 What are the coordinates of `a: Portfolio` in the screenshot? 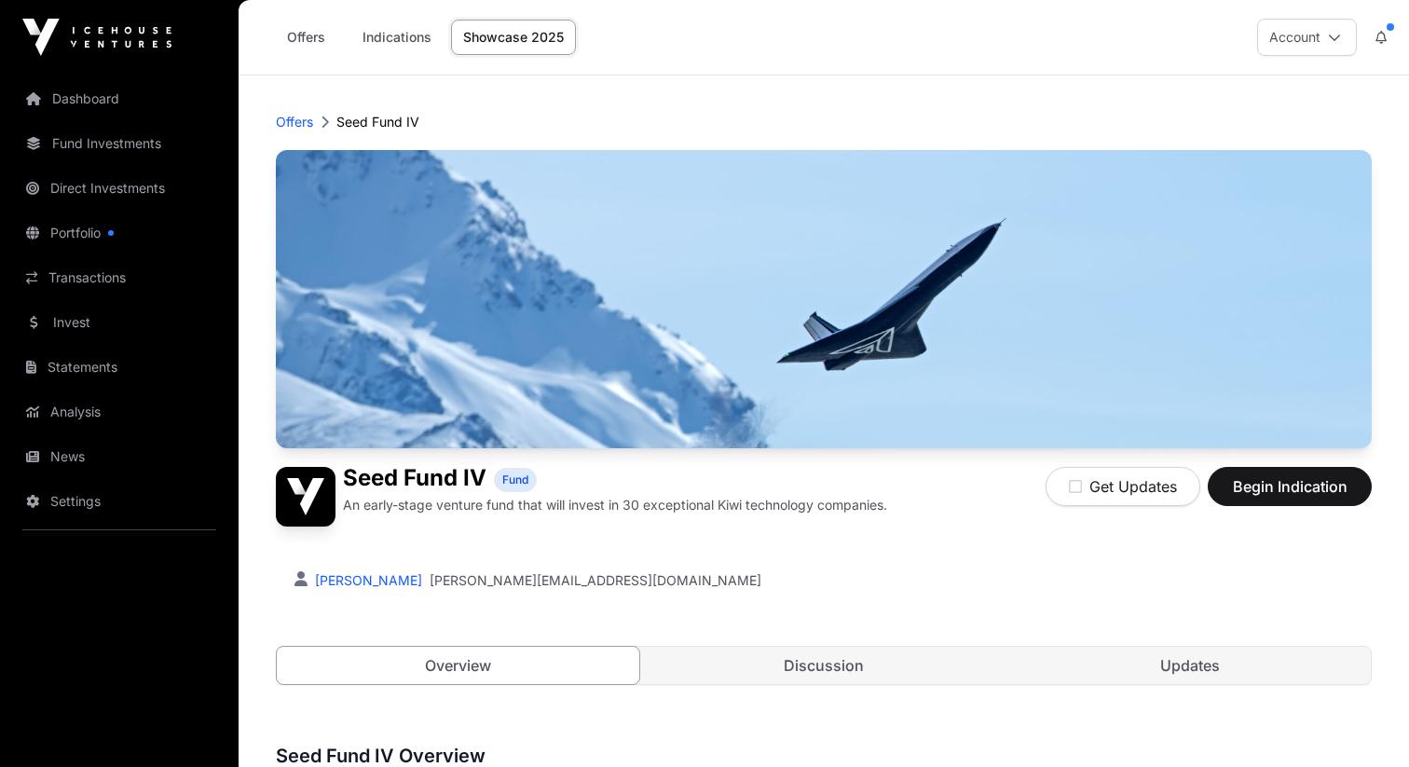 It's located at (119, 233).